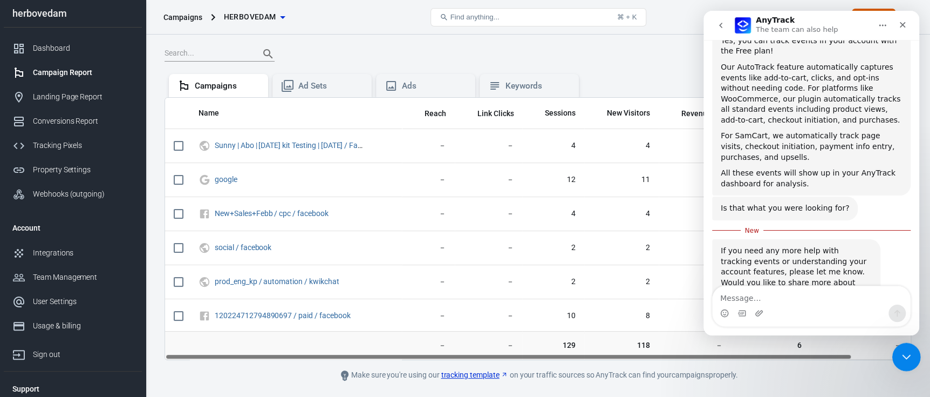 This screenshot has width=930, height=397. Describe the element at coordinates (83, 252) in the screenshot. I see `div: Integrations` at that location.